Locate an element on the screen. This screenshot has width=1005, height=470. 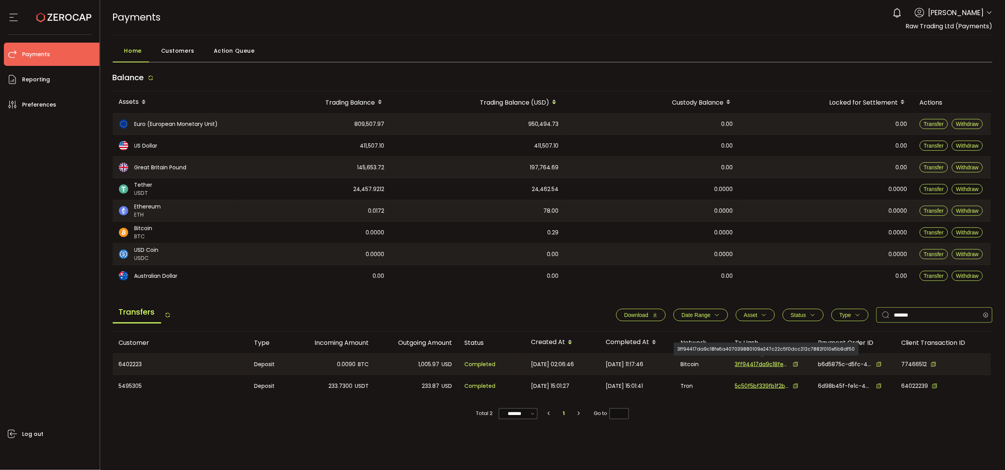
span: Asset is located at coordinates (750, 315).